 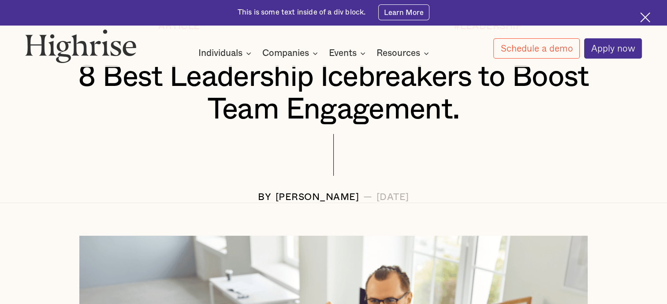 What do you see at coordinates (333, 93) in the screenshot?
I see `h1: 8 Best Leadership Icebreakers to Boost Team Engagement.` at bounding box center [333, 93].